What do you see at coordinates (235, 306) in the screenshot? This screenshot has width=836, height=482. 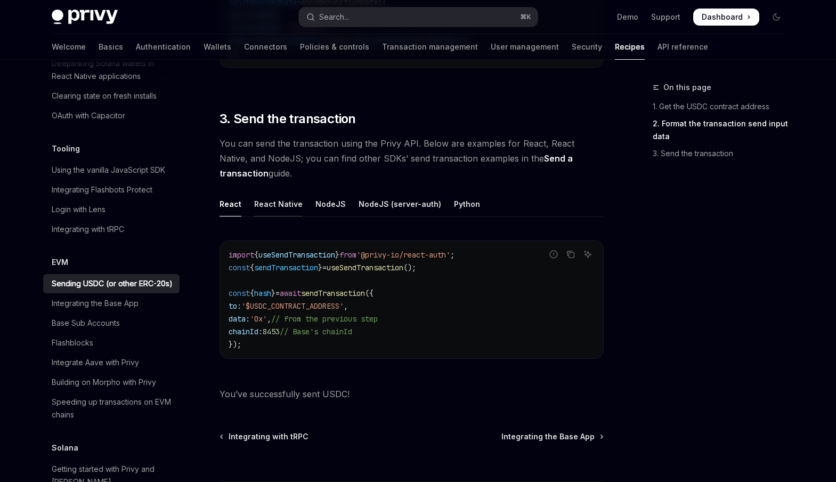 I see `span: to:` at bounding box center [235, 306].